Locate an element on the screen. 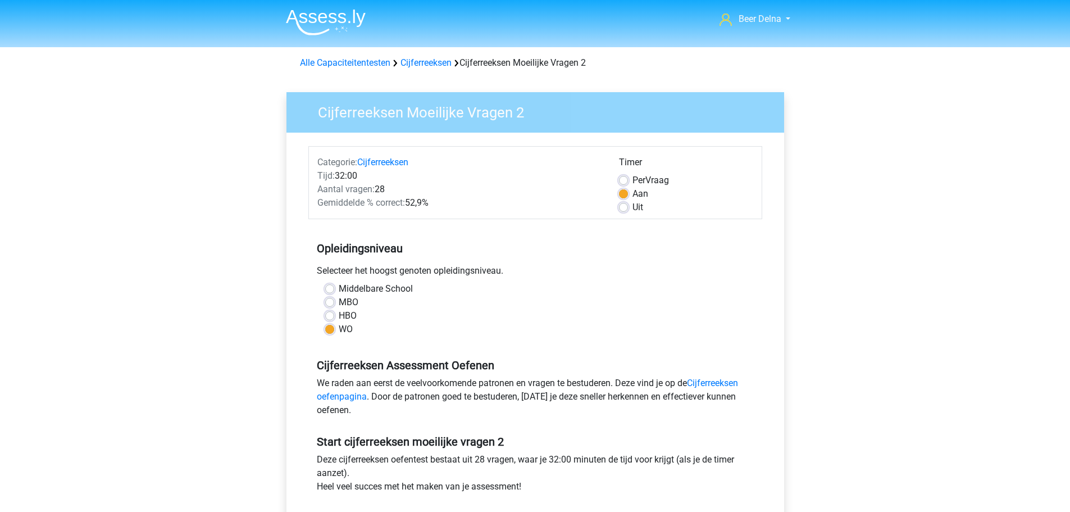 This screenshot has width=1070, height=512. div: Selecteer het hoogst genoten opleidingsniveau. is located at coordinates (535, 273).